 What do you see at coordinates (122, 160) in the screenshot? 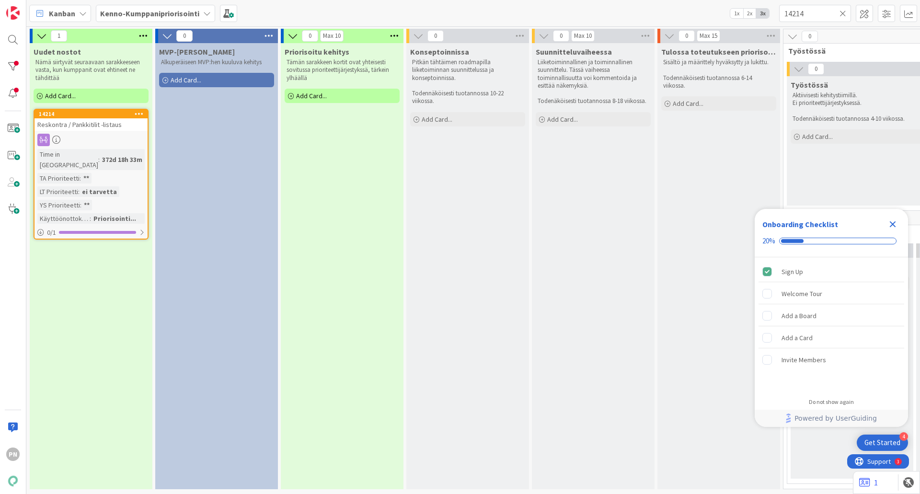
I see `div: 372d 18h 33m` at bounding box center [122, 160].